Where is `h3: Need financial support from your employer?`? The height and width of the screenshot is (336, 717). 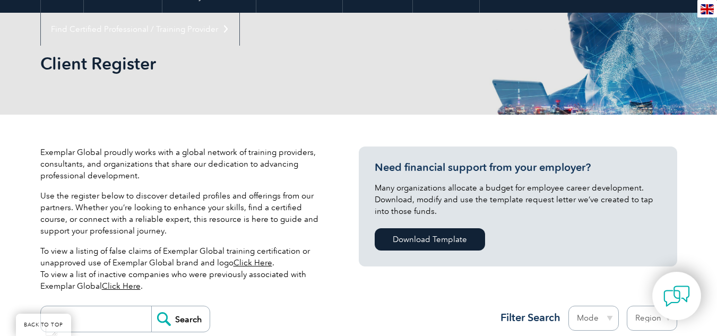 h3: Need financial support from your employer? is located at coordinates (518, 167).